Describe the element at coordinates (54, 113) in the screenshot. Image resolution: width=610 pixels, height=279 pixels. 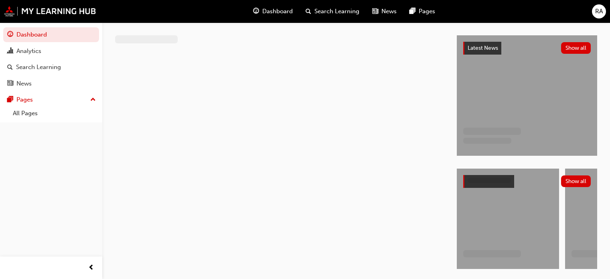
I see `a: All Pages` at that location.